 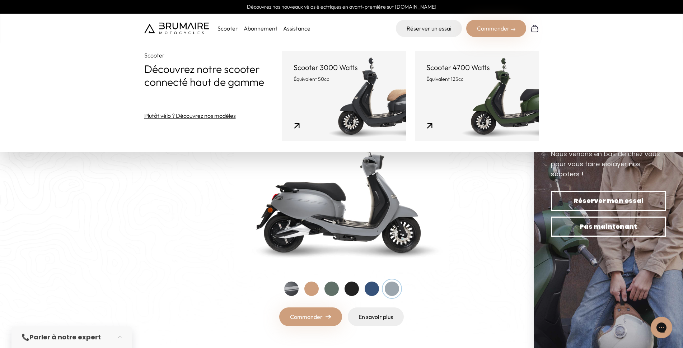 I want to click on p: Scooter 4700 Watts, so click(x=477, y=67).